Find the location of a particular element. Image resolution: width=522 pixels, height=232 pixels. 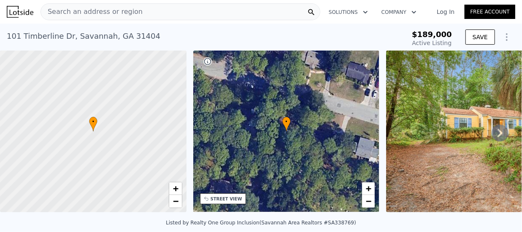

span: $189,000 is located at coordinates (432, 34).